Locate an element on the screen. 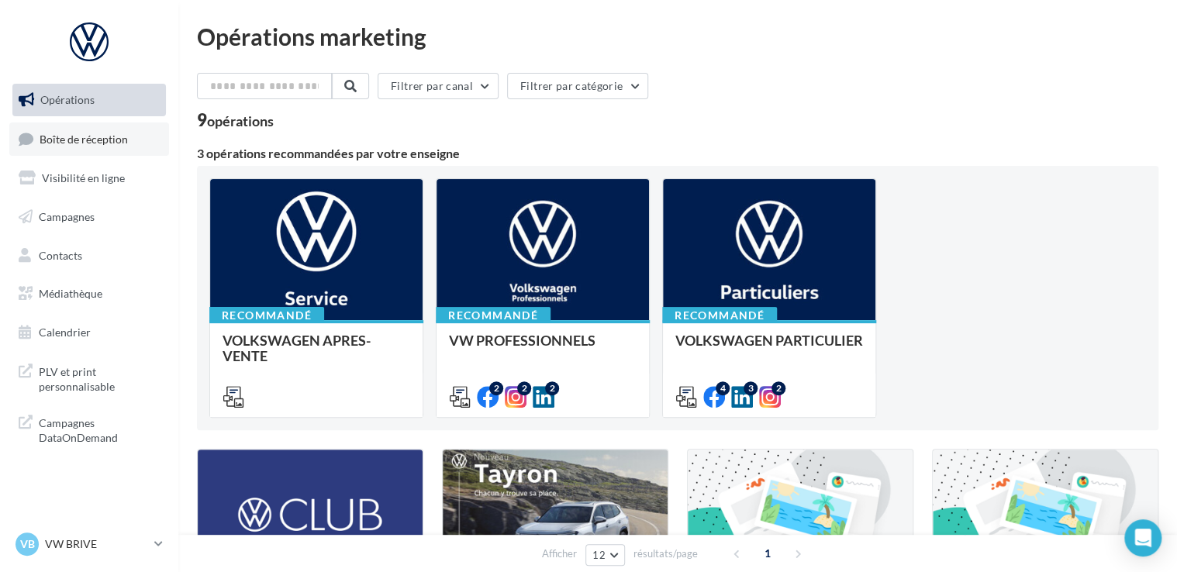 Image resolution: width=1177 pixels, height=572 pixels. a: Calendrier is located at coordinates (89, 333).